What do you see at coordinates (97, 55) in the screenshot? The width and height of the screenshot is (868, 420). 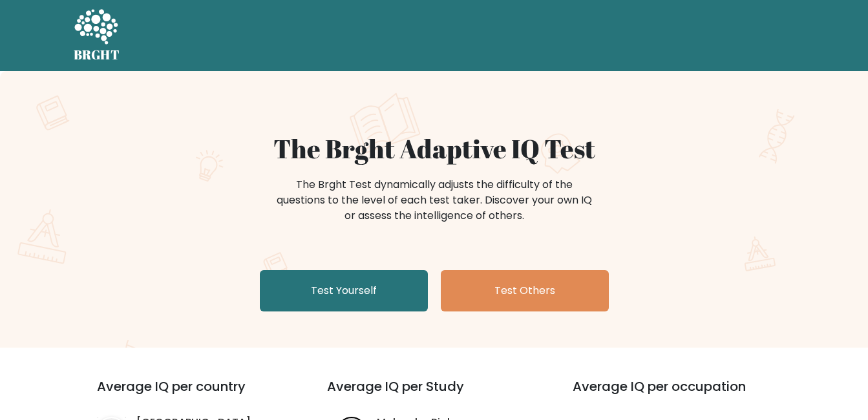 I see `h5: BRGHT` at bounding box center [97, 55].